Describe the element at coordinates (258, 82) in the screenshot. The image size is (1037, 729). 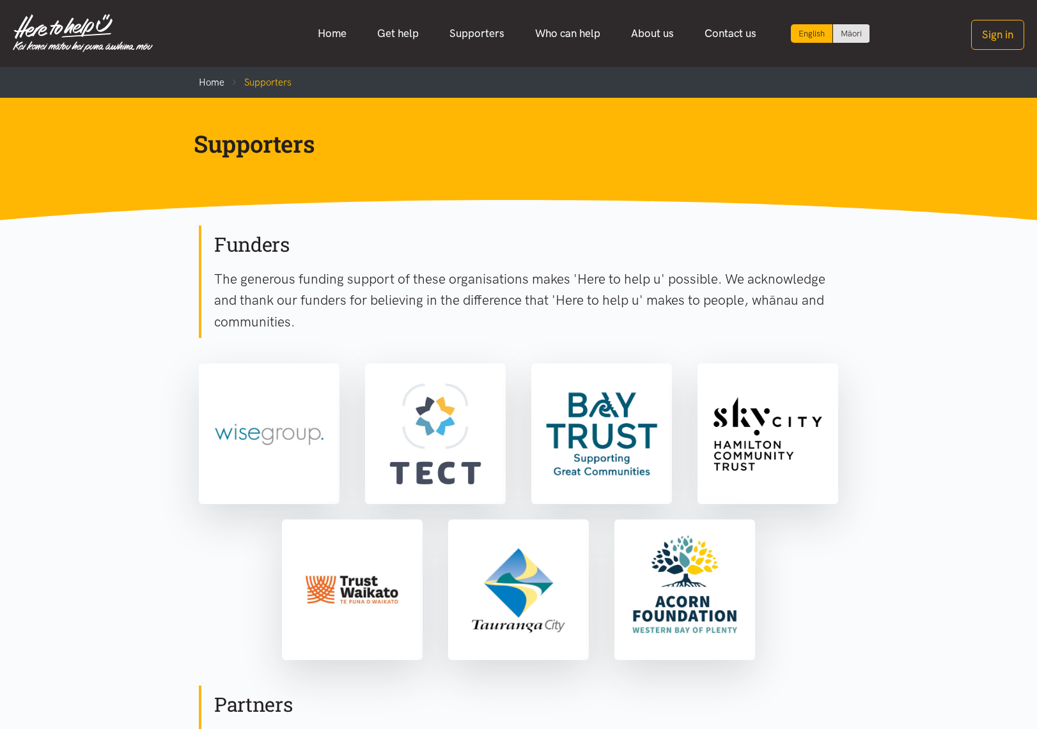
I see `li: Supporters` at that location.